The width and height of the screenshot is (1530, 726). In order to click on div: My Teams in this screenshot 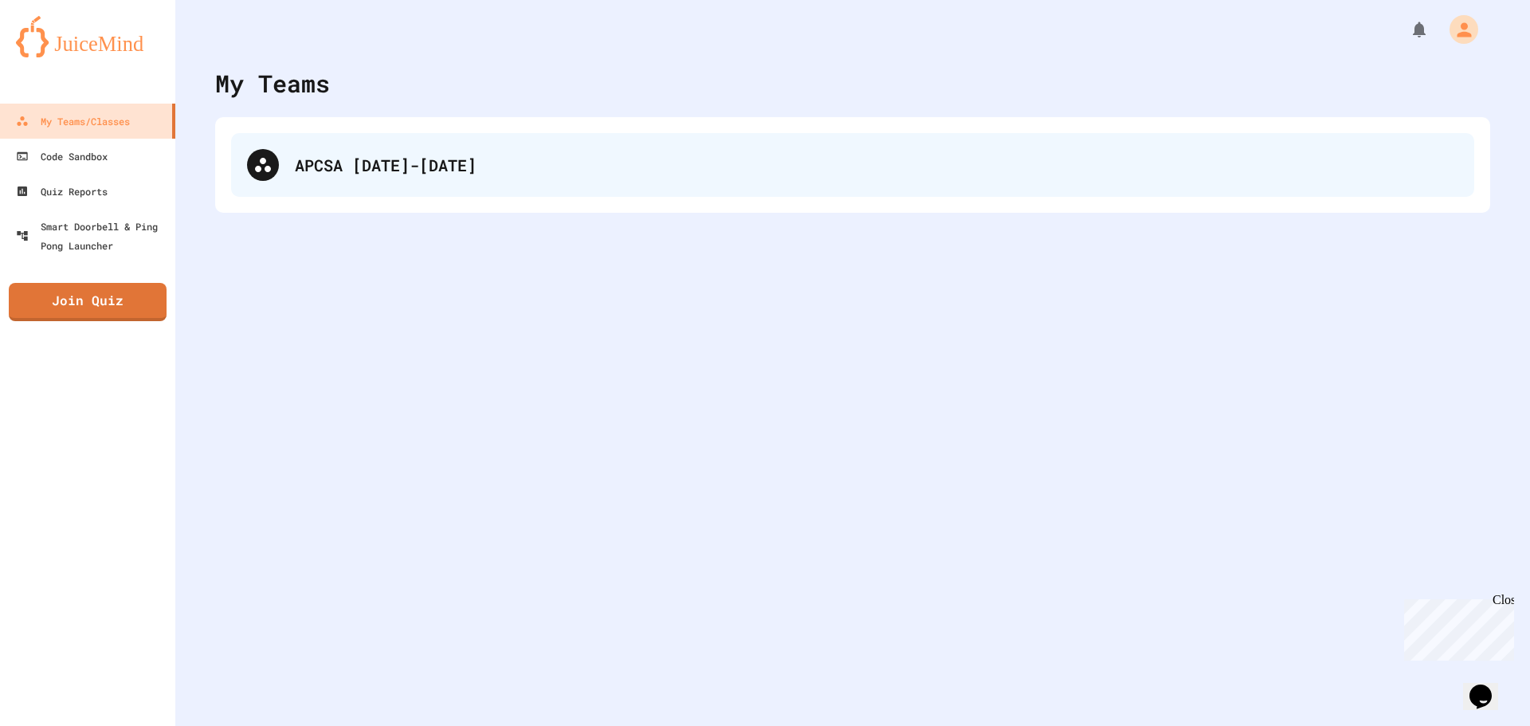, I will do `click(272, 83)`.